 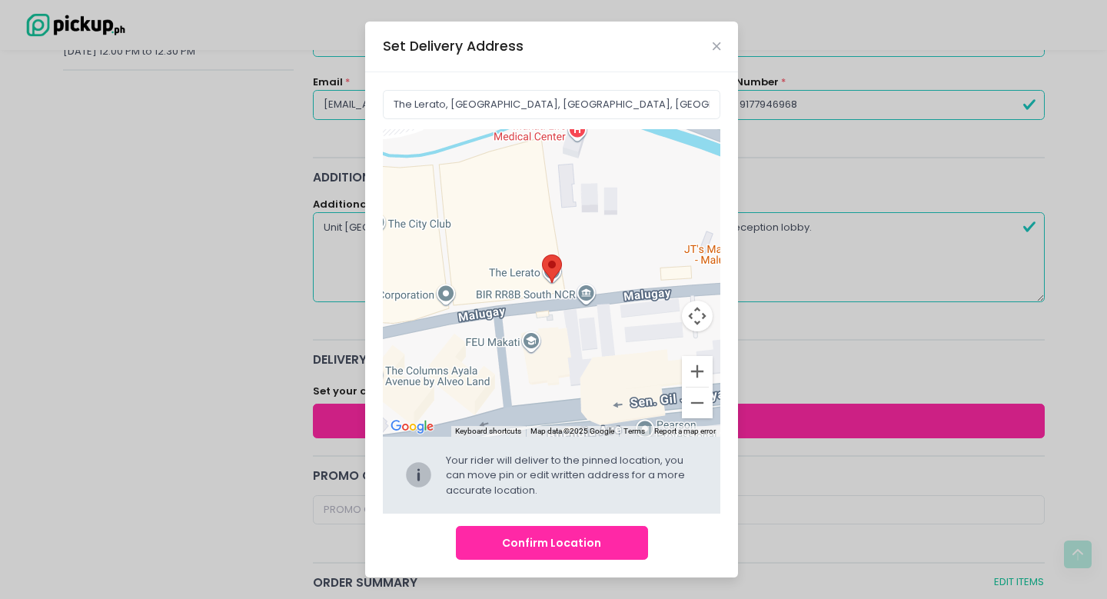 What do you see at coordinates (573, 475) in the screenshot?
I see `div: Your rider will deliver to the pinned location, you can move pin or edit written address for a mo...` at bounding box center [573, 475].